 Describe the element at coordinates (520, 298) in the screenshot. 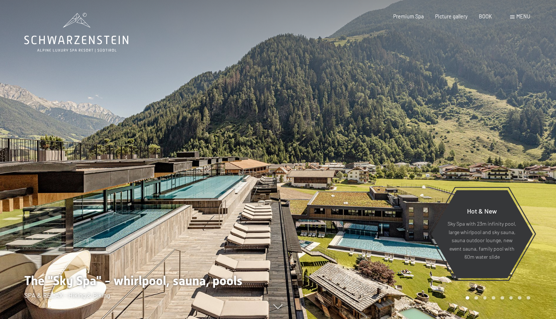

I see `div: Carousel Page 7` at that location.